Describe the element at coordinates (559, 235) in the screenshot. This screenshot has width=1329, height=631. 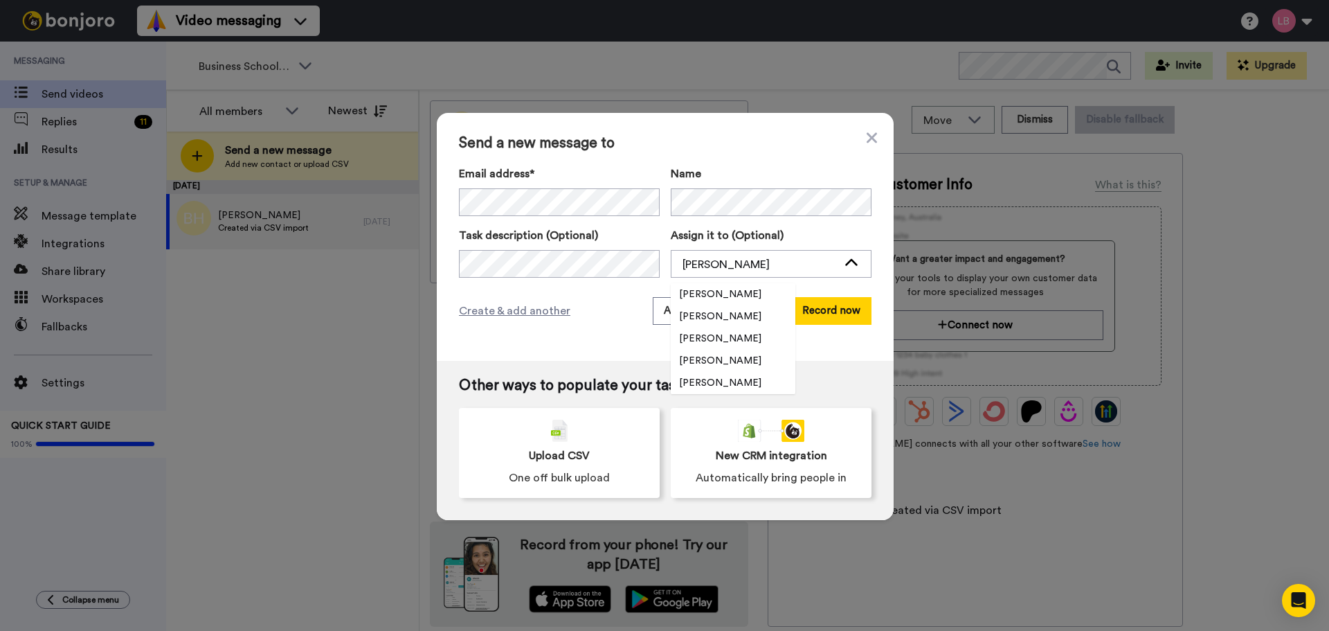
I see `label: Task description (Optional)` at that location.